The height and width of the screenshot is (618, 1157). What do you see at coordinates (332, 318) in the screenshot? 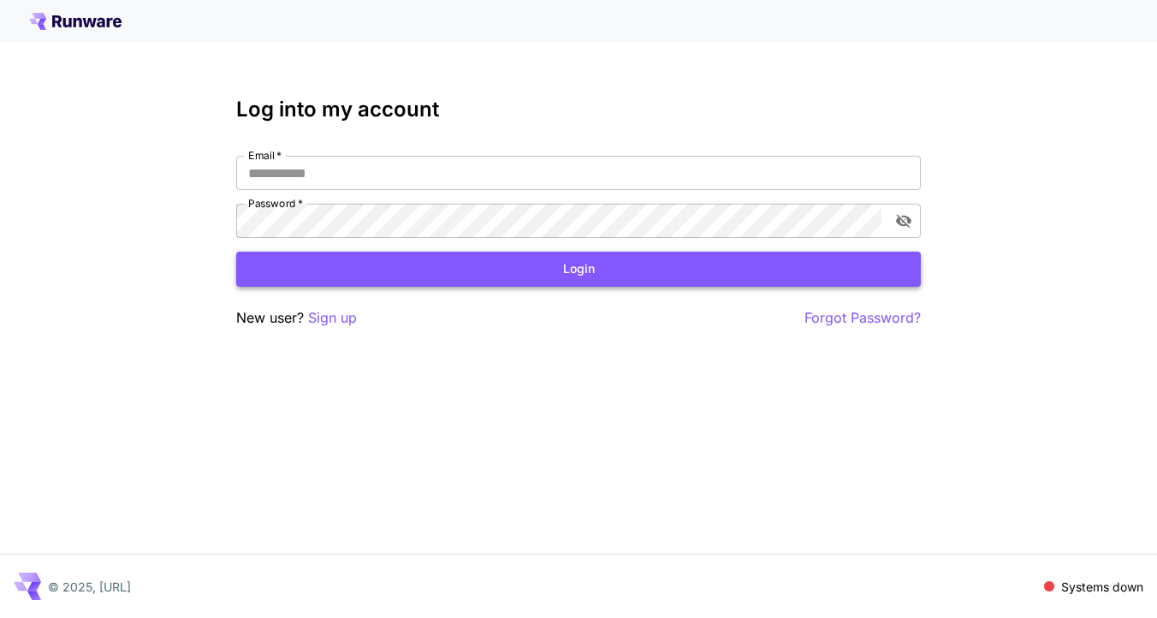
I see `p: Sign up` at bounding box center [332, 318].